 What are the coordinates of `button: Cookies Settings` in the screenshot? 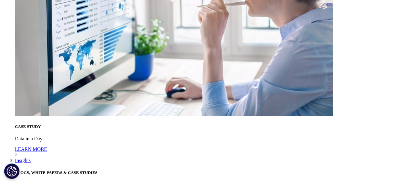 It's located at (12, 171).